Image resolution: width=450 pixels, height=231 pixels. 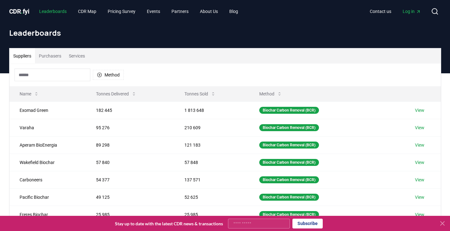 I want to click on h1: Leaderboards, so click(x=225, y=33).